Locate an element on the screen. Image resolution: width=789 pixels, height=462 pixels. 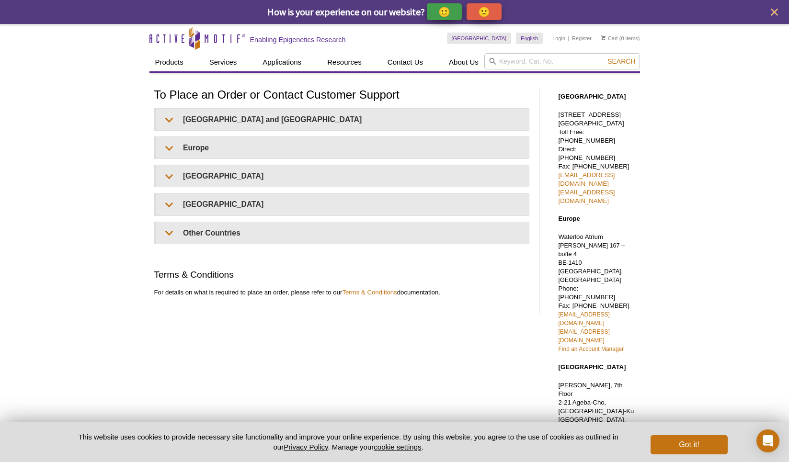
a: English is located at coordinates (530, 38).